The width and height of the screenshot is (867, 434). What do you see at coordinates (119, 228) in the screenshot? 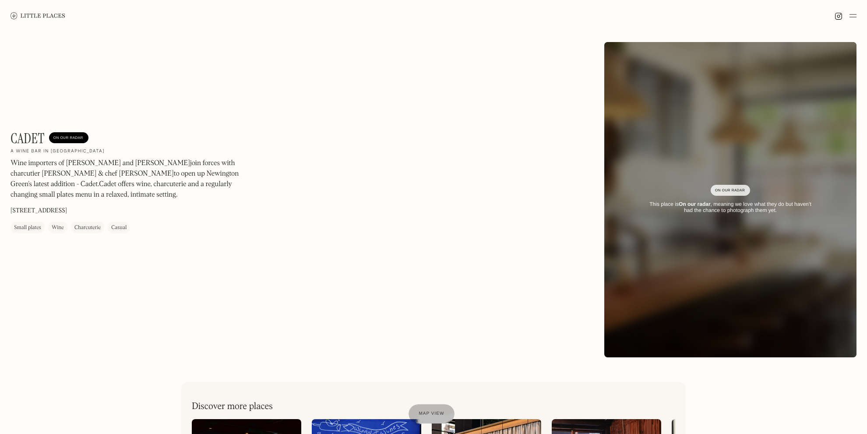
I see `div: Casual` at bounding box center [119, 228].